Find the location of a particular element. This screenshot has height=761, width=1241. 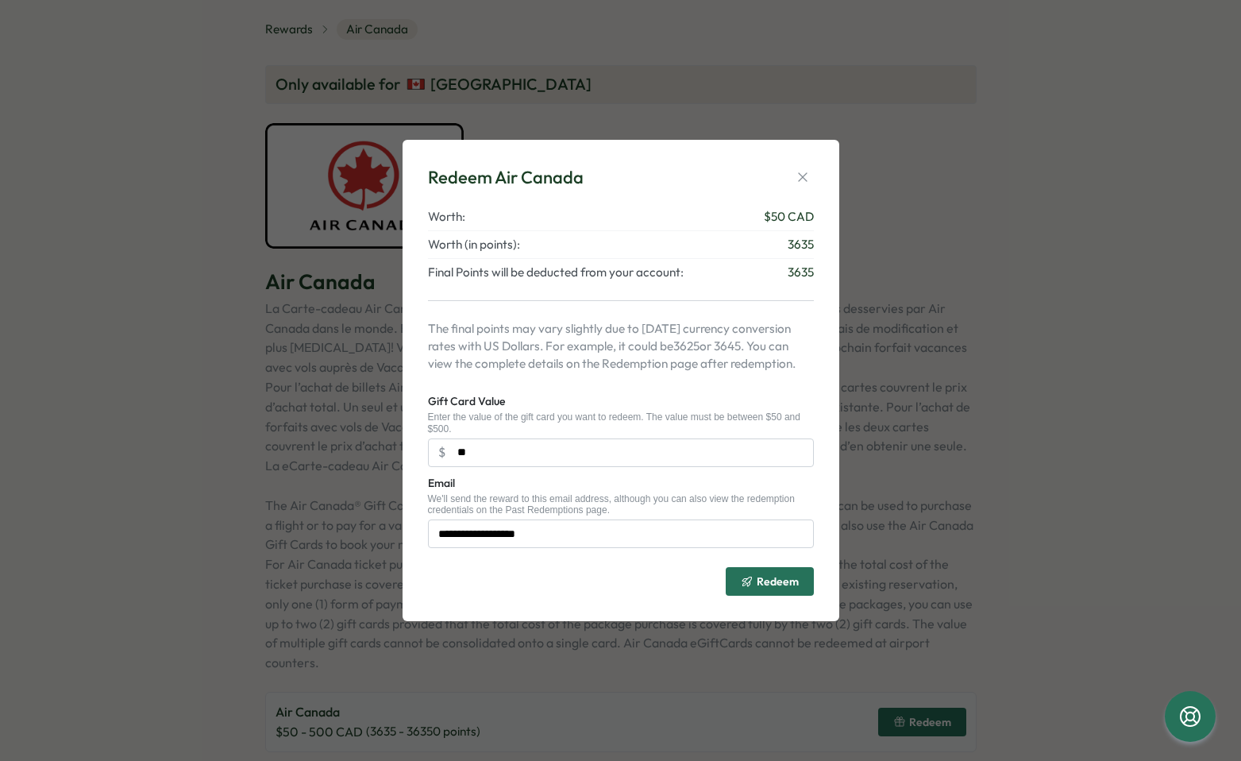

span: Redeem is located at coordinates (777, 581).